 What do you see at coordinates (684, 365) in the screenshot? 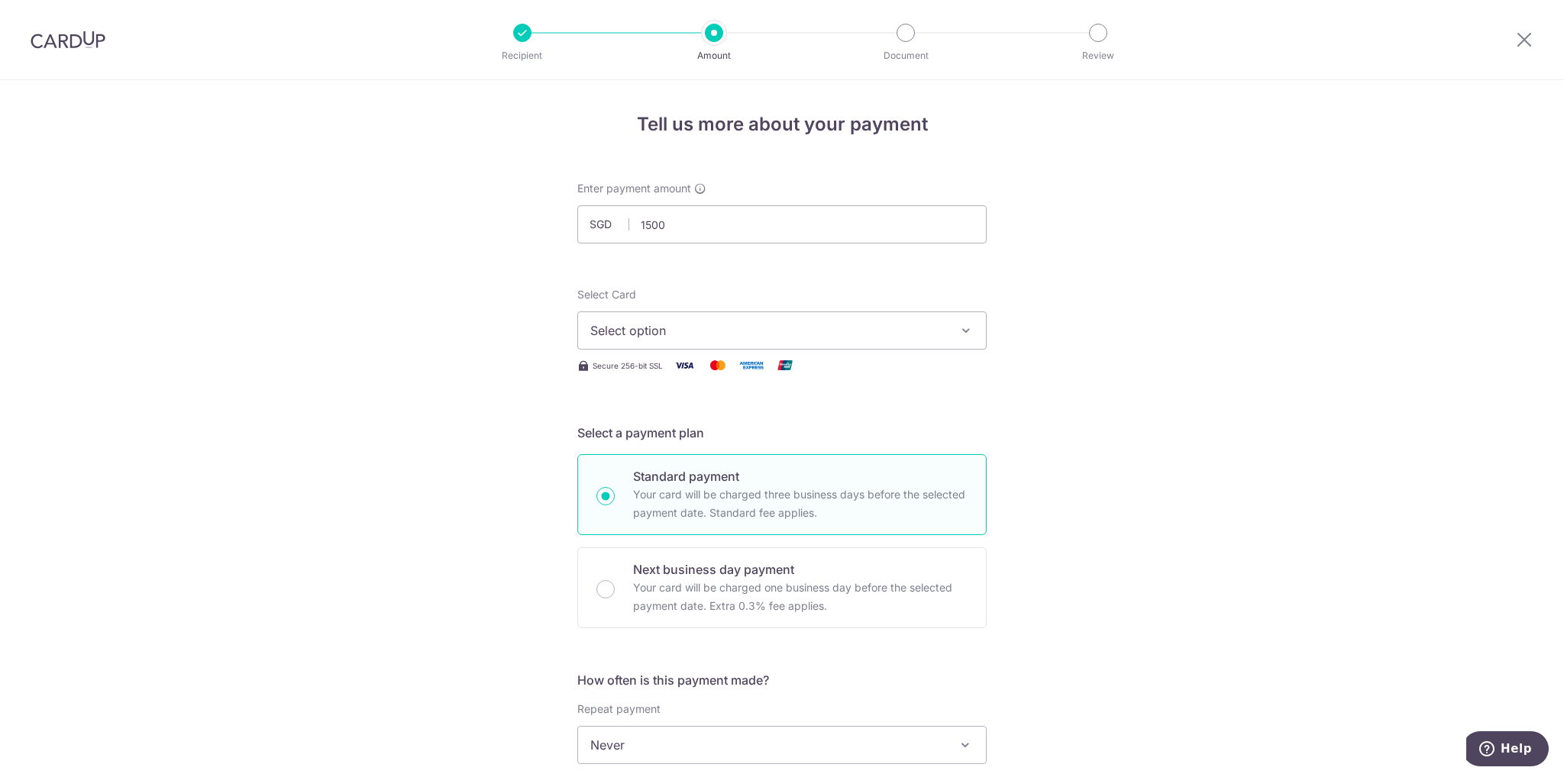
I see `img: Visa` at bounding box center [684, 365].